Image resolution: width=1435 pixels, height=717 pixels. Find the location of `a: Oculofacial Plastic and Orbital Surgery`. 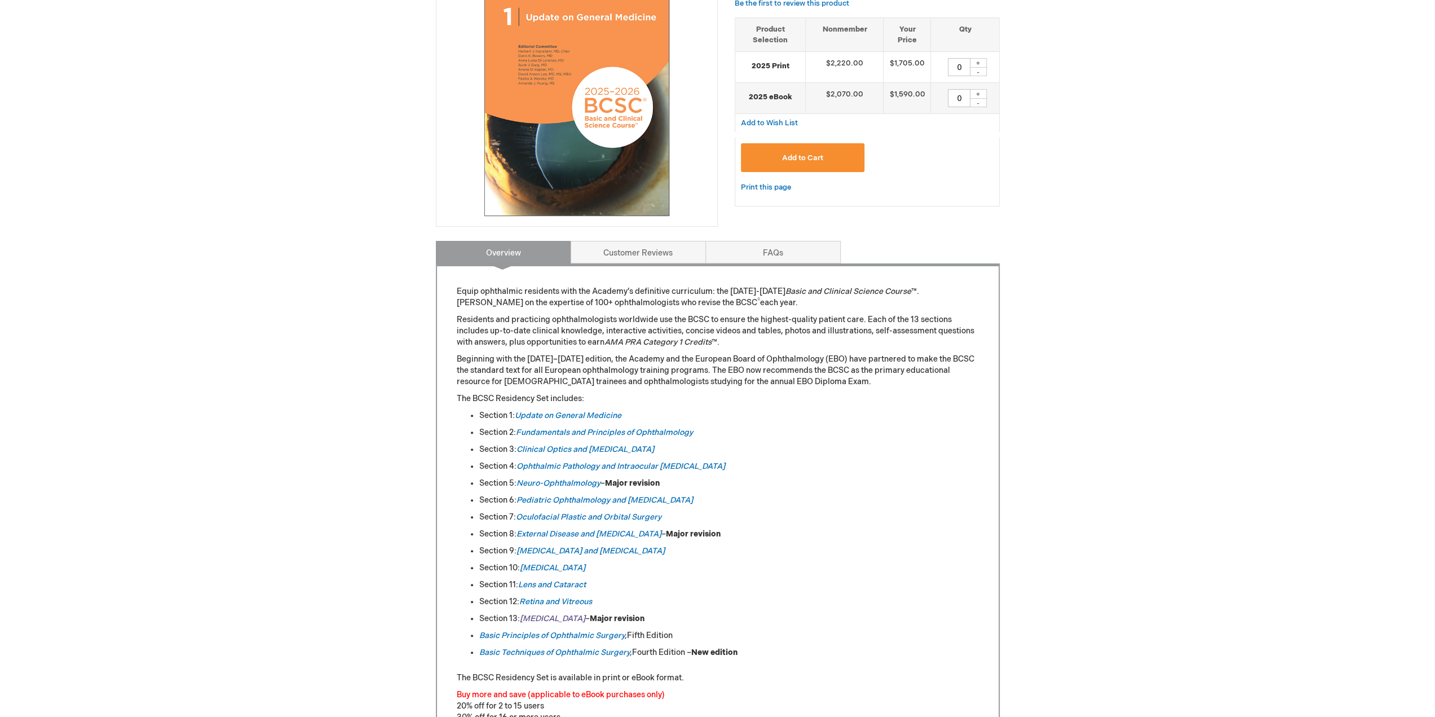

a: Oculofacial Plastic and Orbital Surgery is located at coordinates (589, 517).